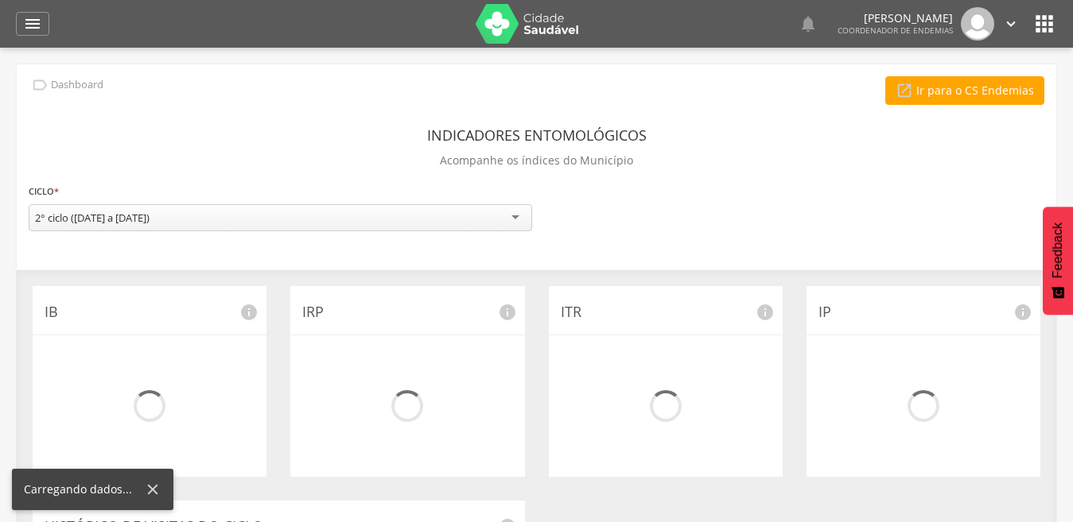  Describe the element at coordinates (964, 91) in the screenshot. I see `a: Ir para o CS Endemias` at that location.